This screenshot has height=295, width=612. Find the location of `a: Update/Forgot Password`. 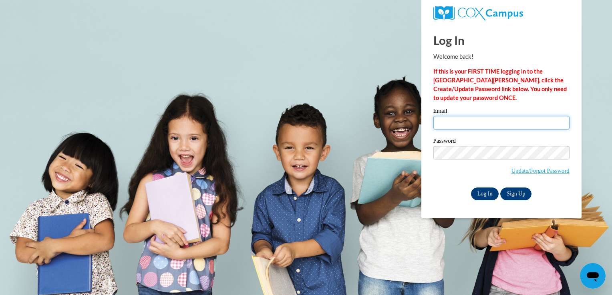

a: Update/Forgot Password is located at coordinates (540, 171).